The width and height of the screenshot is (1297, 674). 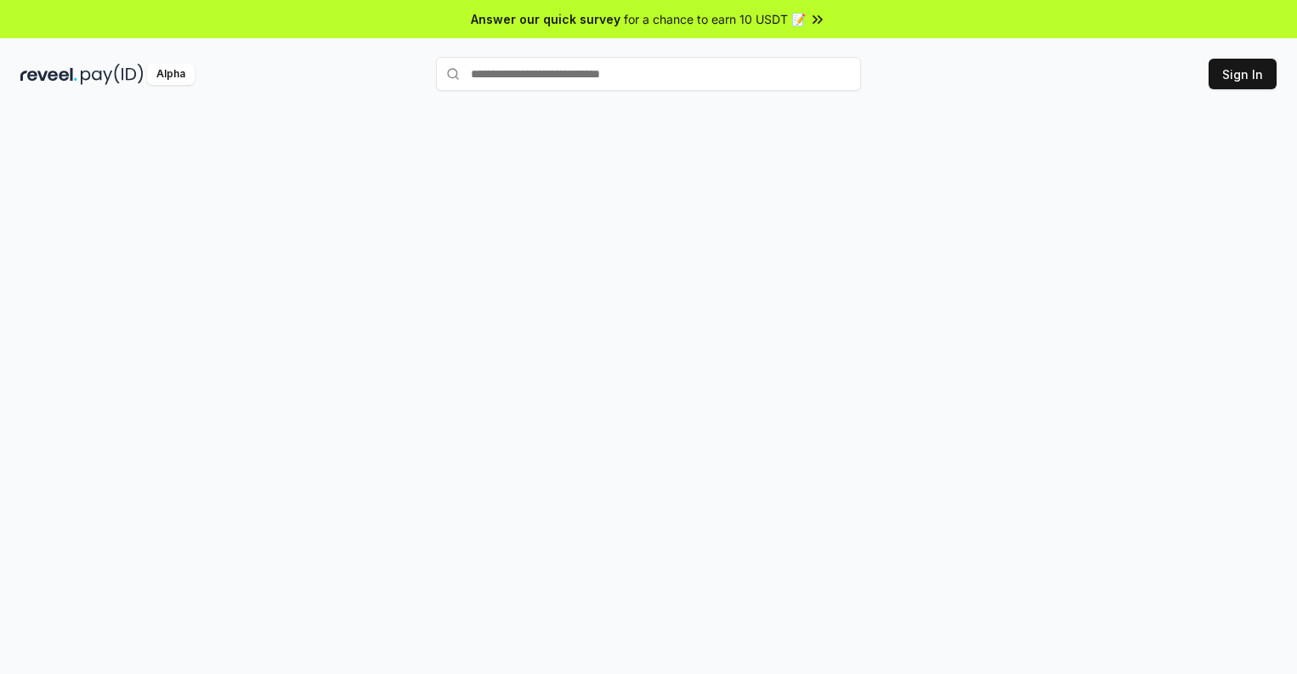 I want to click on img: pay_id, so click(x=112, y=74).